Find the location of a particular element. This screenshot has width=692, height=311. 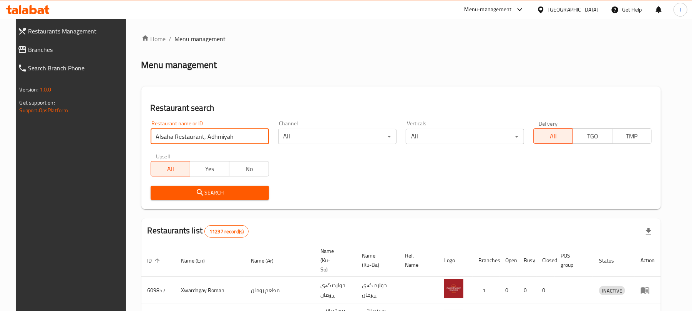

span: Search is located at coordinates (210, 193).